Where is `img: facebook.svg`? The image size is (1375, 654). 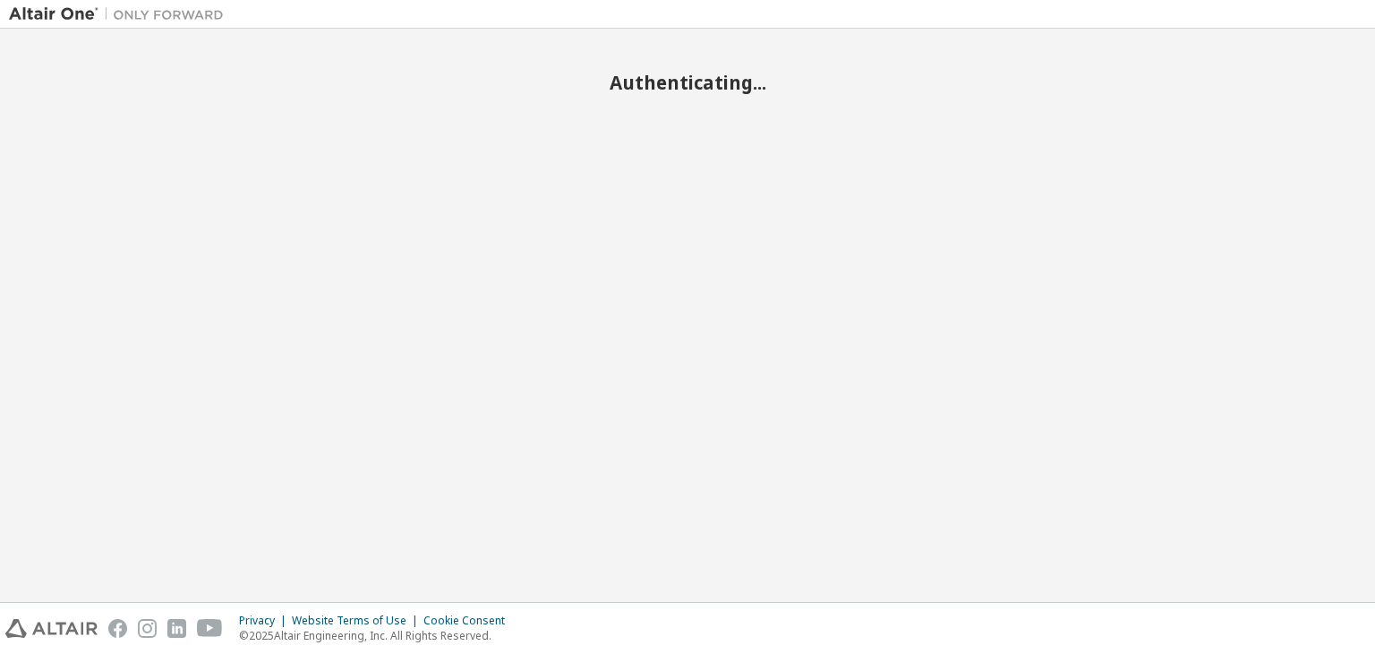 img: facebook.svg is located at coordinates (117, 628).